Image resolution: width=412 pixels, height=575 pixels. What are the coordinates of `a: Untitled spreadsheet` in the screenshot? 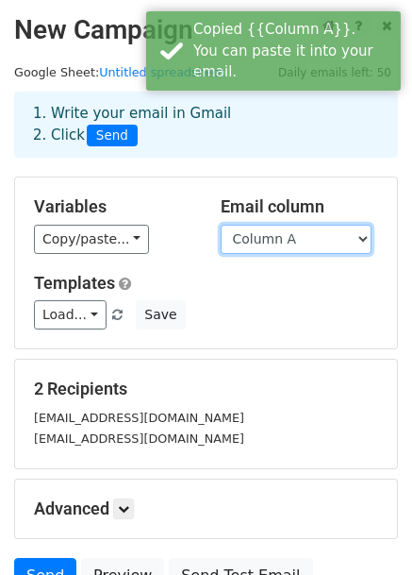 It's located at (161, 72).